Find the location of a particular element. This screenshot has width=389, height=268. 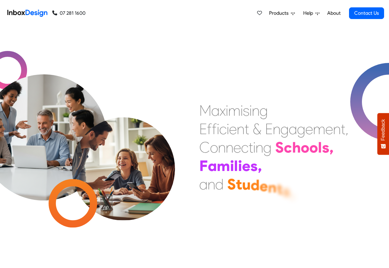

img: parents_with_child.png is located at coordinates (123, 156).